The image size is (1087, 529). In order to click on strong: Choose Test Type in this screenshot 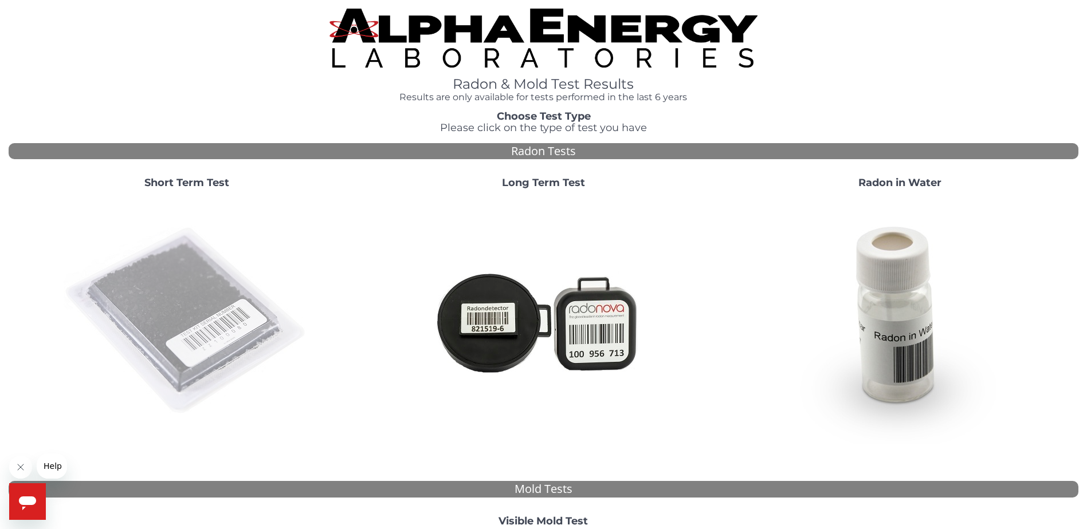, I will do `click(544, 116)`.